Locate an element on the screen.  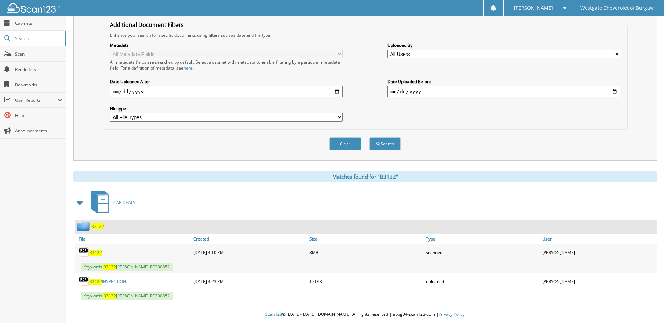
label: Metadata is located at coordinates (226, 45).